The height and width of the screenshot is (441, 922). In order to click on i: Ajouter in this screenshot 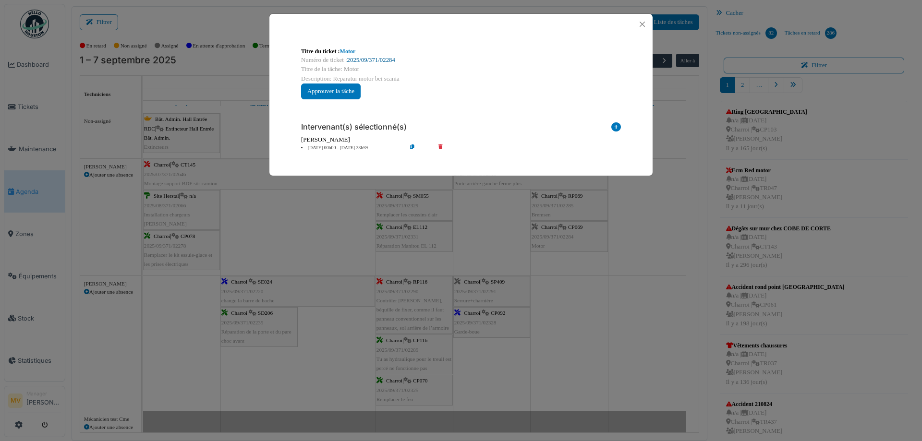, I will do `click(616, 129)`.